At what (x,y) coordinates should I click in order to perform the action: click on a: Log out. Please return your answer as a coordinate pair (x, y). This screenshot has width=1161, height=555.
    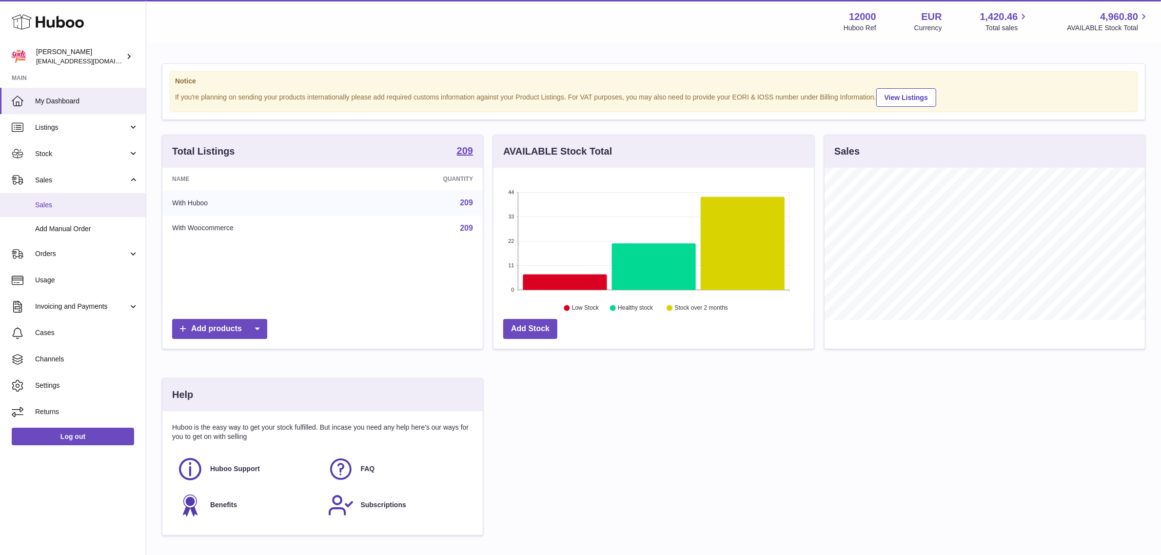
    Looking at the image, I should click on (73, 437).